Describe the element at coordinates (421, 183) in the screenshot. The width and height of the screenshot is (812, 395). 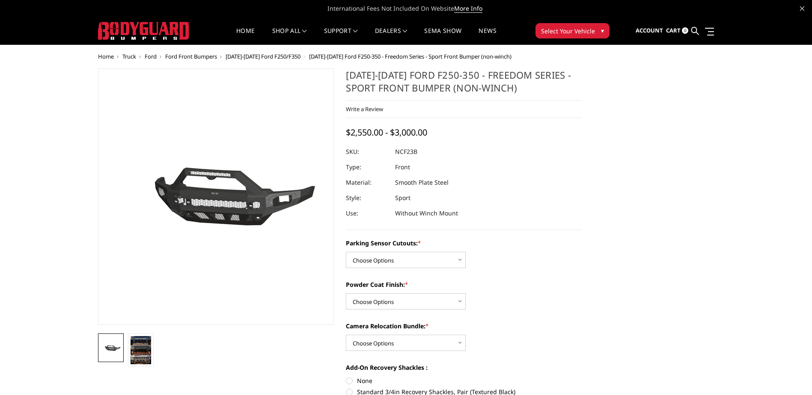
I see `dd: Smooth Plate Steel` at that location.